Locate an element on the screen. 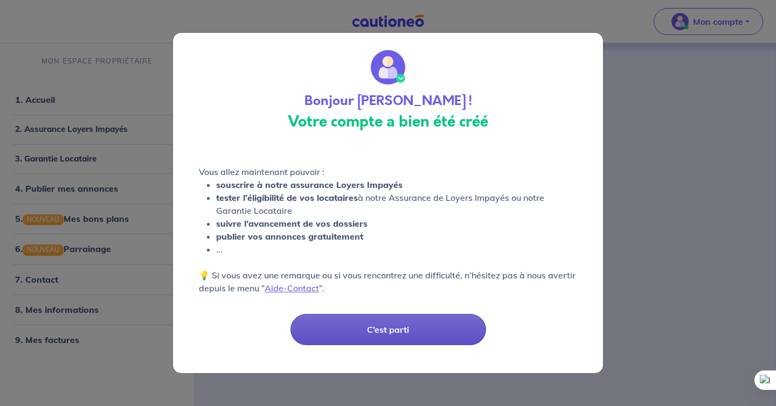 The width and height of the screenshot is (776, 406). button: C’est parti is located at coordinates (388, 330).